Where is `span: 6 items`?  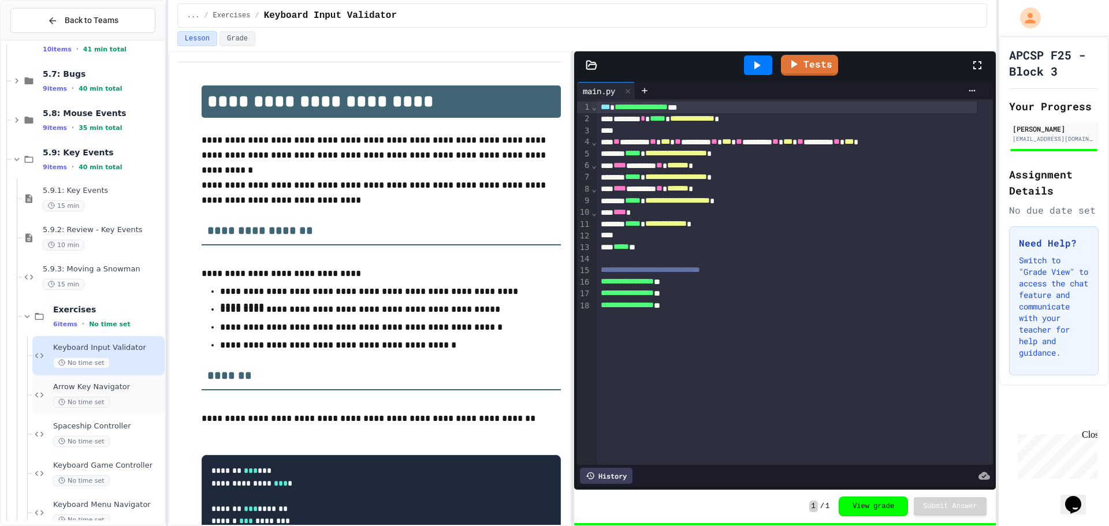
span: 6 items is located at coordinates (65, 324).